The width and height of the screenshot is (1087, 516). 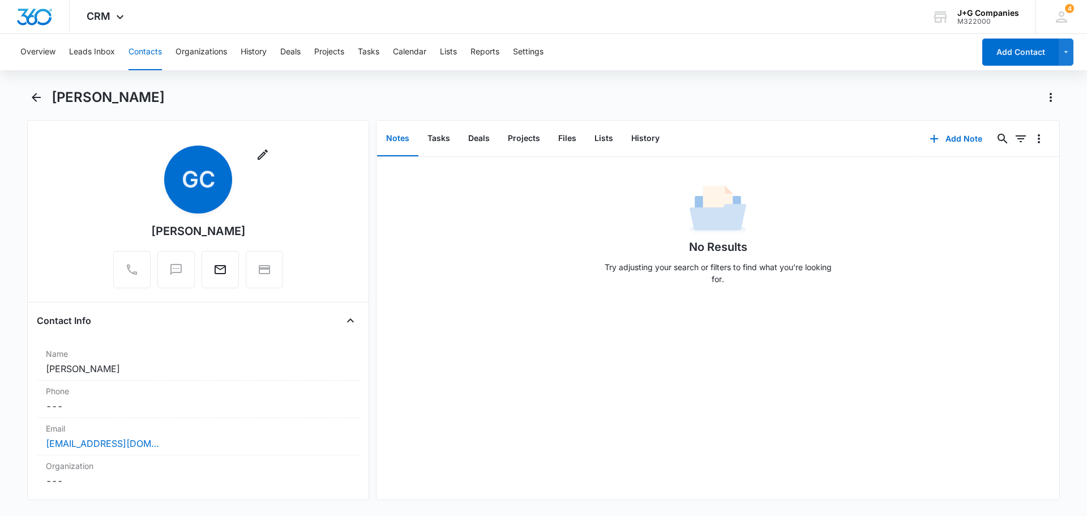 What do you see at coordinates (1070, 8) in the screenshot?
I see `span: 4` at bounding box center [1070, 8].